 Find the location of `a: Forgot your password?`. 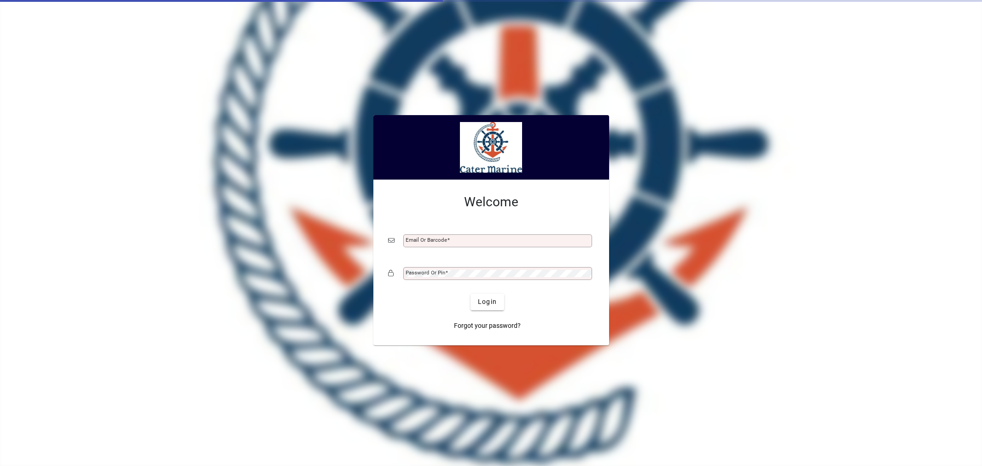

a: Forgot your password? is located at coordinates (487, 326).